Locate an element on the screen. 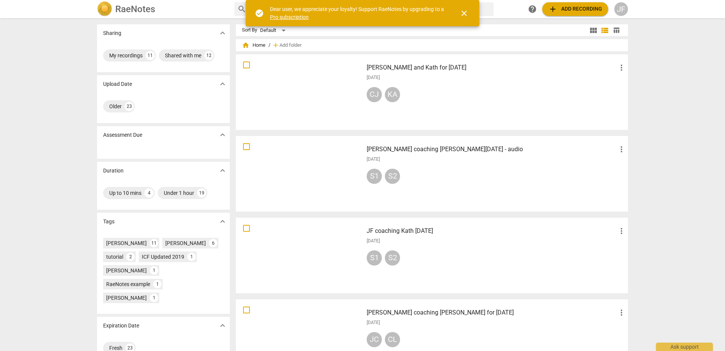 This screenshot has height=351, width=725. h3: Jacqui coaching Sharifa - Jan 4 2024 - audio is located at coordinates (492, 149).